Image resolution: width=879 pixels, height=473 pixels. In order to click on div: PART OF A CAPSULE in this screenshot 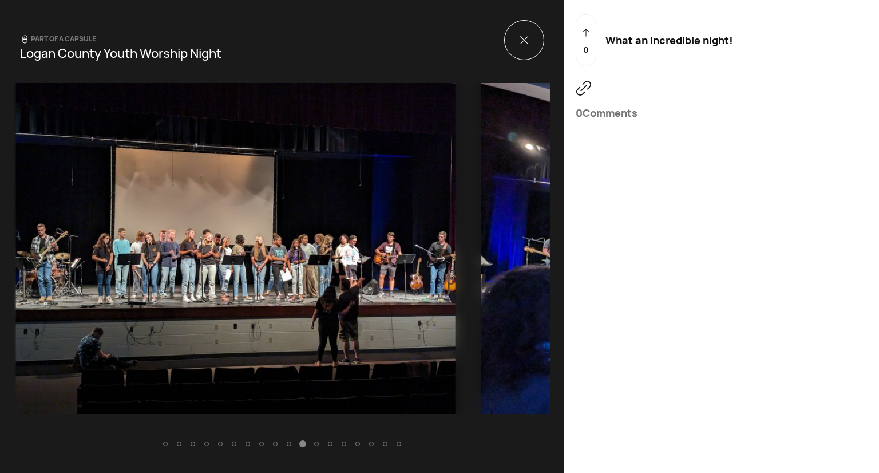, I will do `click(121, 39)`.